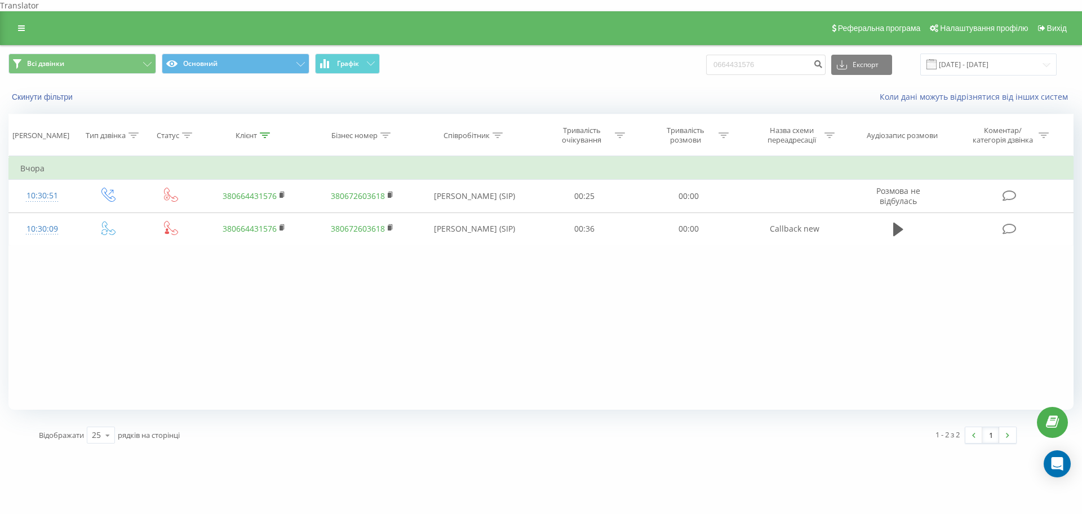  What do you see at coordinates (1056, 28) in the screenshot?
I see `span: Вихід` at bounding box center [1056, 28].